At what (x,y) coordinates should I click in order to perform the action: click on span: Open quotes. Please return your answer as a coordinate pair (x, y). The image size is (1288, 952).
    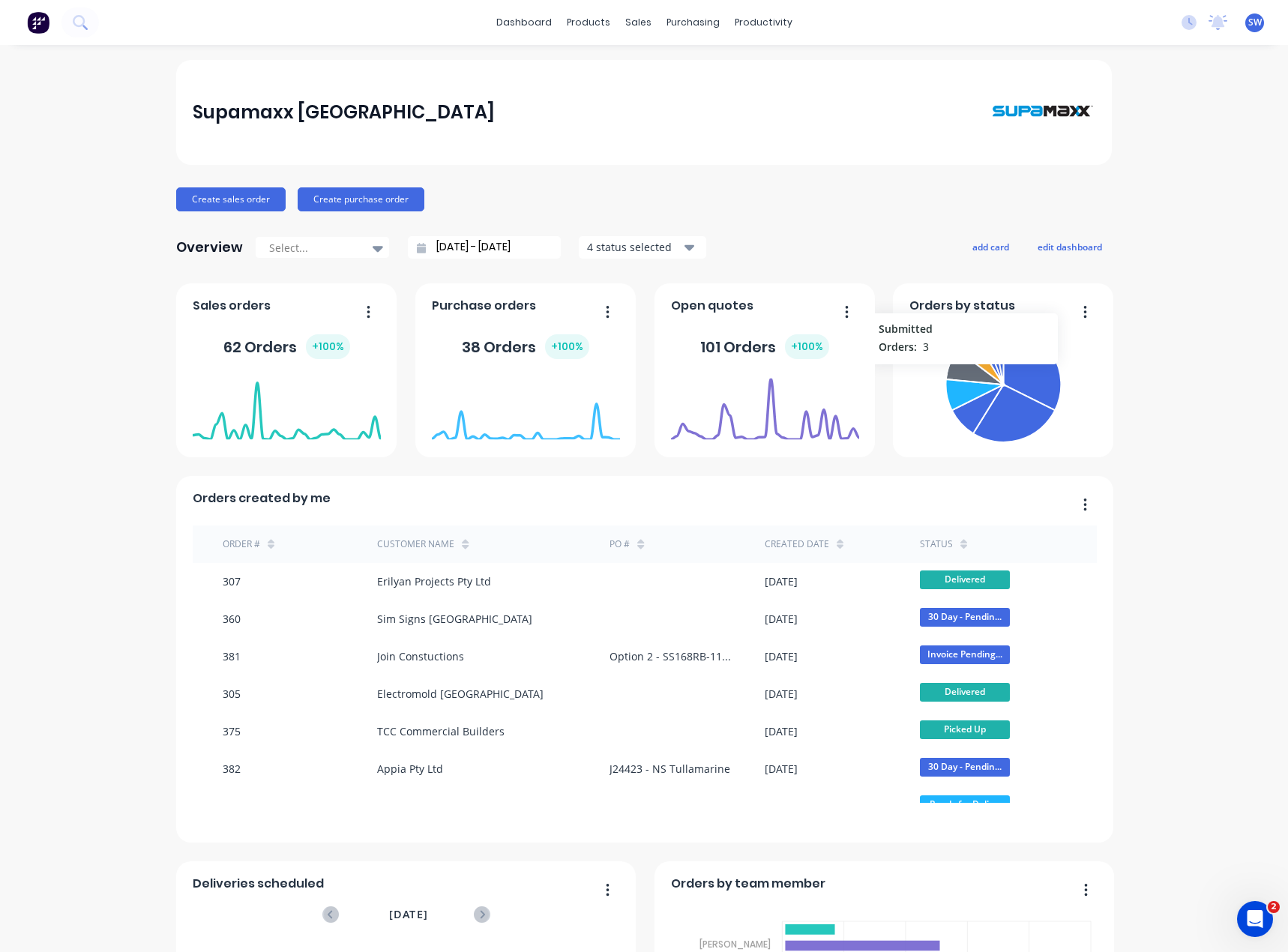
    Looking at the image, I should click on (712, 306).